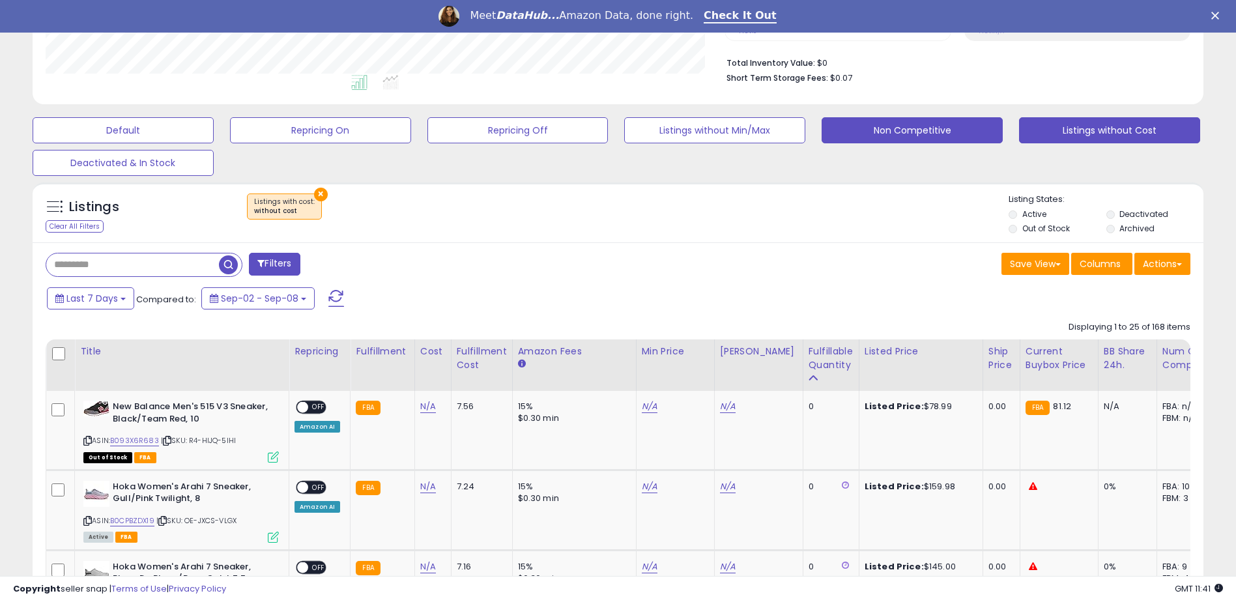  Describe the element at coordinates (36, 589) in the screenshot. I see `strong: Copyright` at that location.